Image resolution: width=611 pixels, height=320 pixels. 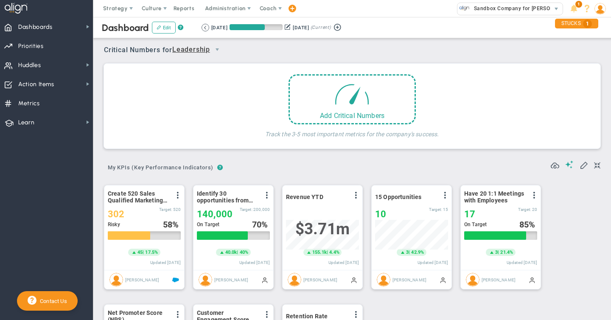 What do you see at coordinates (323, 229) in the screenshot?
I see `span: $3,707,282` at bounding box center [323, 229].